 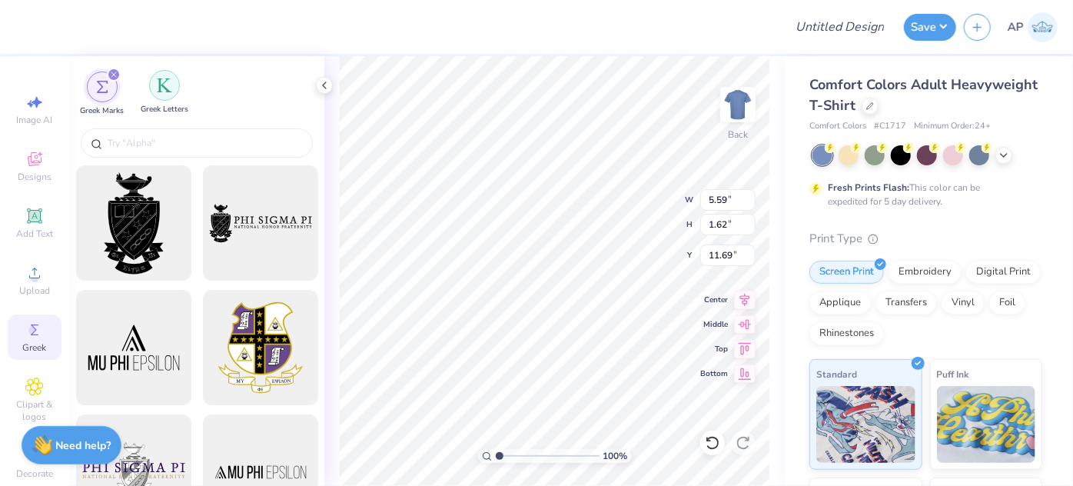 I want to click on span: Designs, so click(x=35, y=177).